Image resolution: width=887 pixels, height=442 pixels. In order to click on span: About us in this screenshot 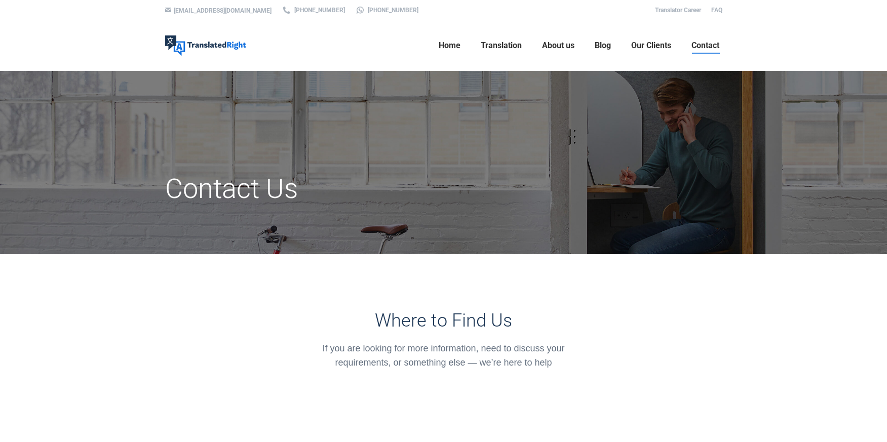, I will do `click(558, 46)`.